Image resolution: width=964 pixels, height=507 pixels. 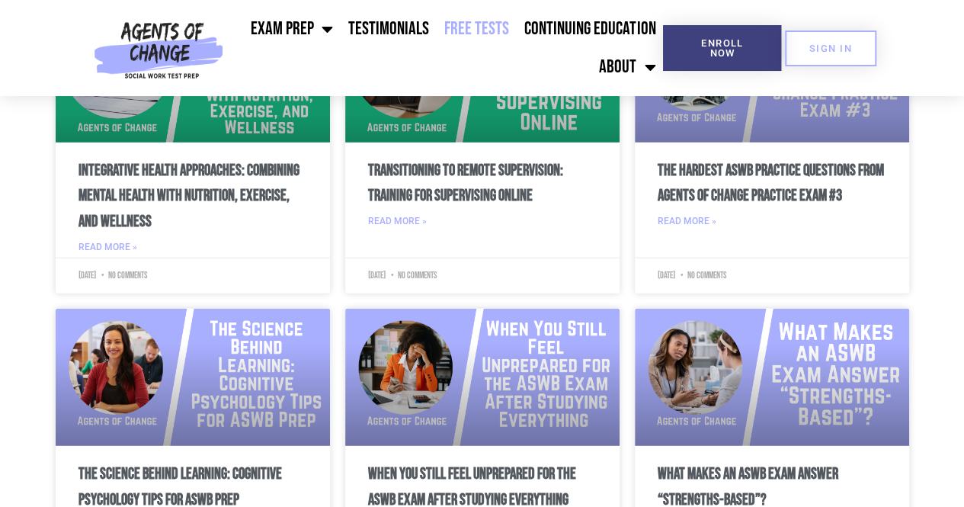 I want to click on a: Enroll Now, so click(x=721, y=48).